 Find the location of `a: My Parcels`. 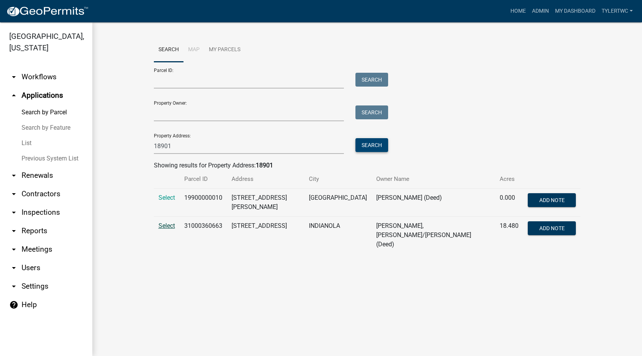

a: My Parcels is located at coordinates (225, 50).